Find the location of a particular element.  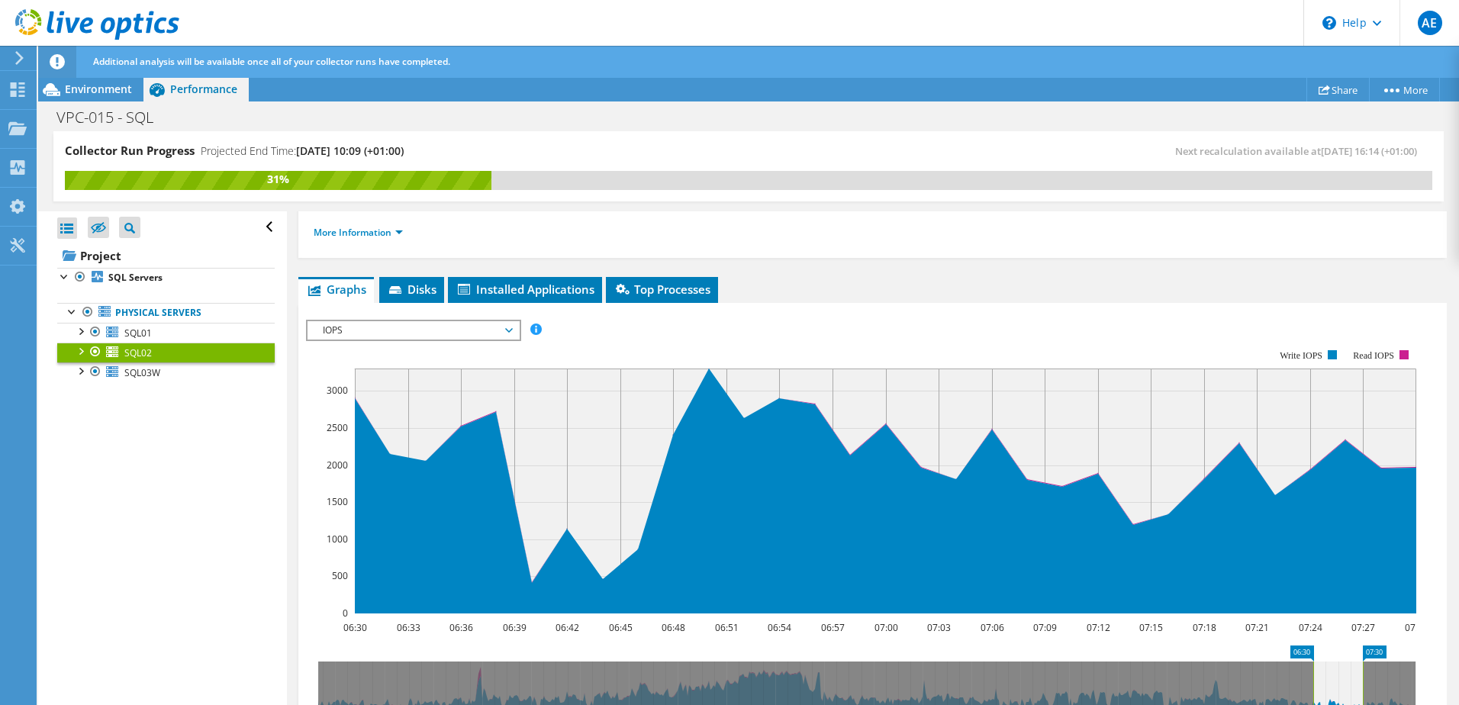

h4: Projected End Time: is located at coordinates (302, 151).